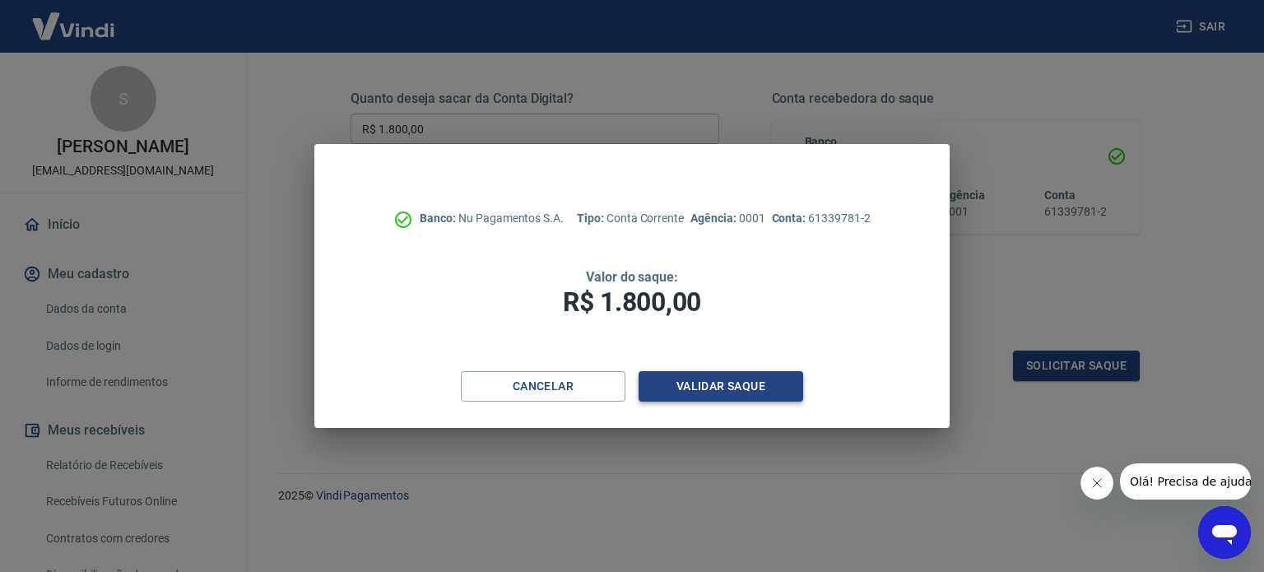 Image resolution: width=1264 pixels, height=572 pixels. I want to click on p: 0001, so click(727, 218).